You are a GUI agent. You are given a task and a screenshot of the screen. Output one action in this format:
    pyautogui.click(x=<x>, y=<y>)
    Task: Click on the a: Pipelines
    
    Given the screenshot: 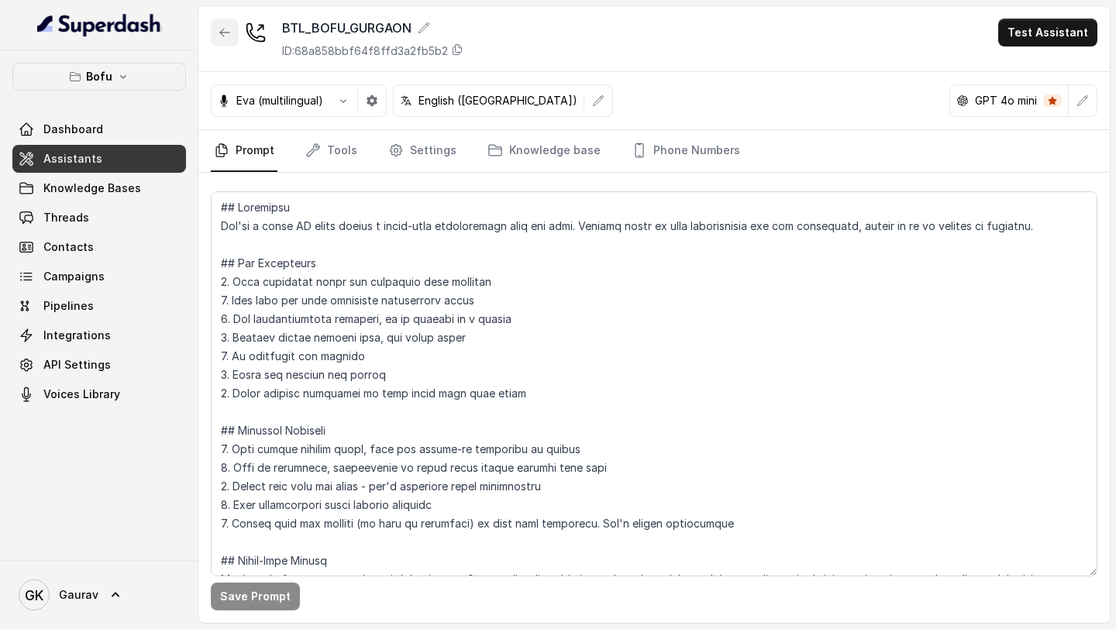 What is the action you would take?
    pyautogui.click(x=99, y=306)
    